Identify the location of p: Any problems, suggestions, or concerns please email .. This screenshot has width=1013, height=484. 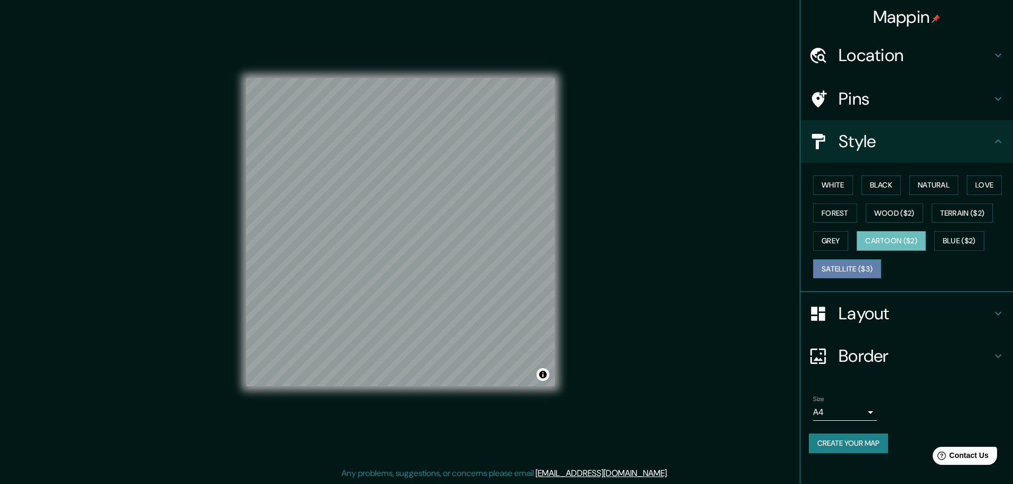
(505, 474).